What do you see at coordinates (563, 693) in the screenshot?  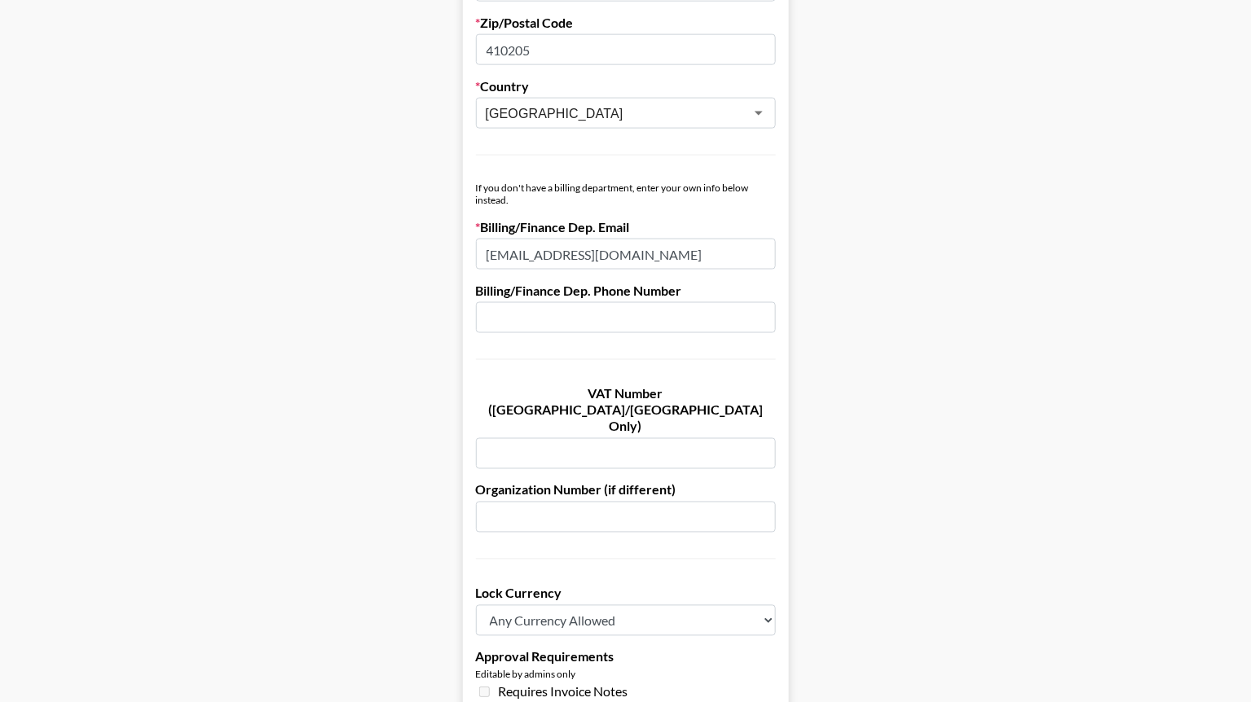 I see `span: Requires Invoice Notes` at bounding box center [563, 693].